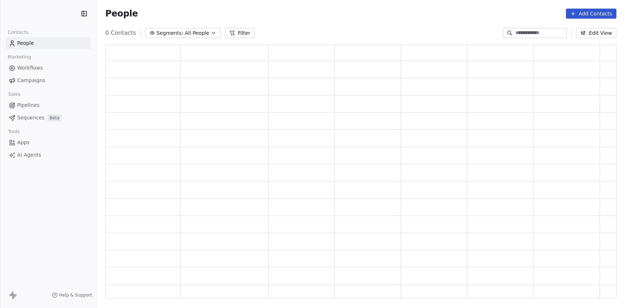  I want to click on span: Segments:, so click(170, 33).